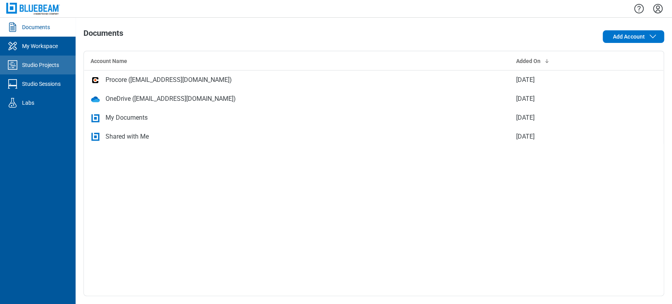  Describe the element at coordinates (103, 35) in the screenshot. I see `h1: Documents` at that location.